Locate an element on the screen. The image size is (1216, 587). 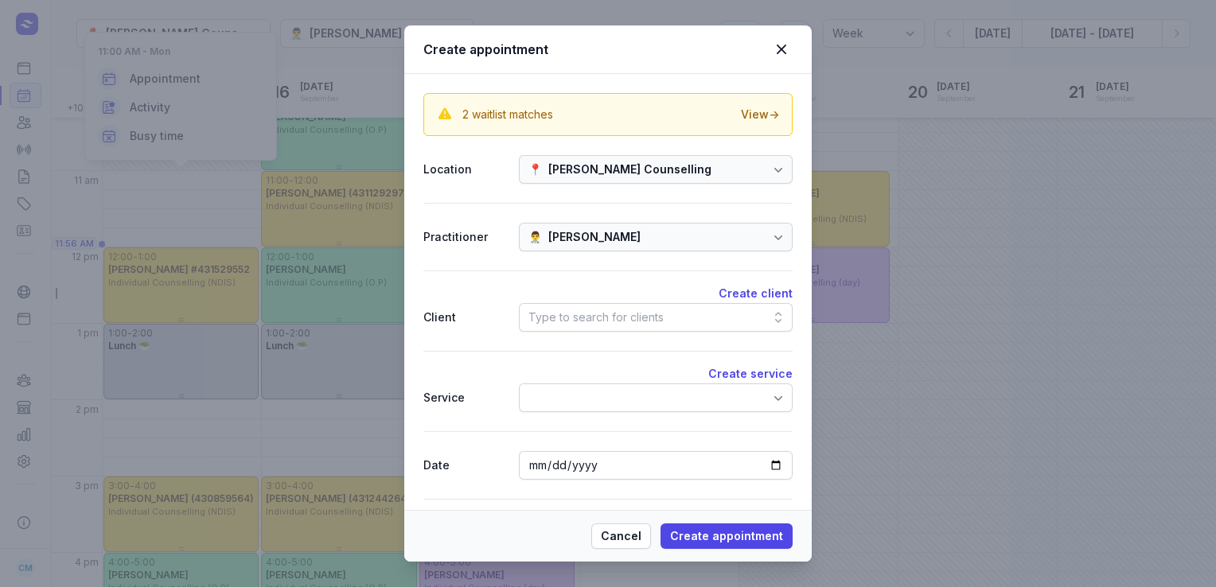
div: Client is located at coordinates (465, 318).